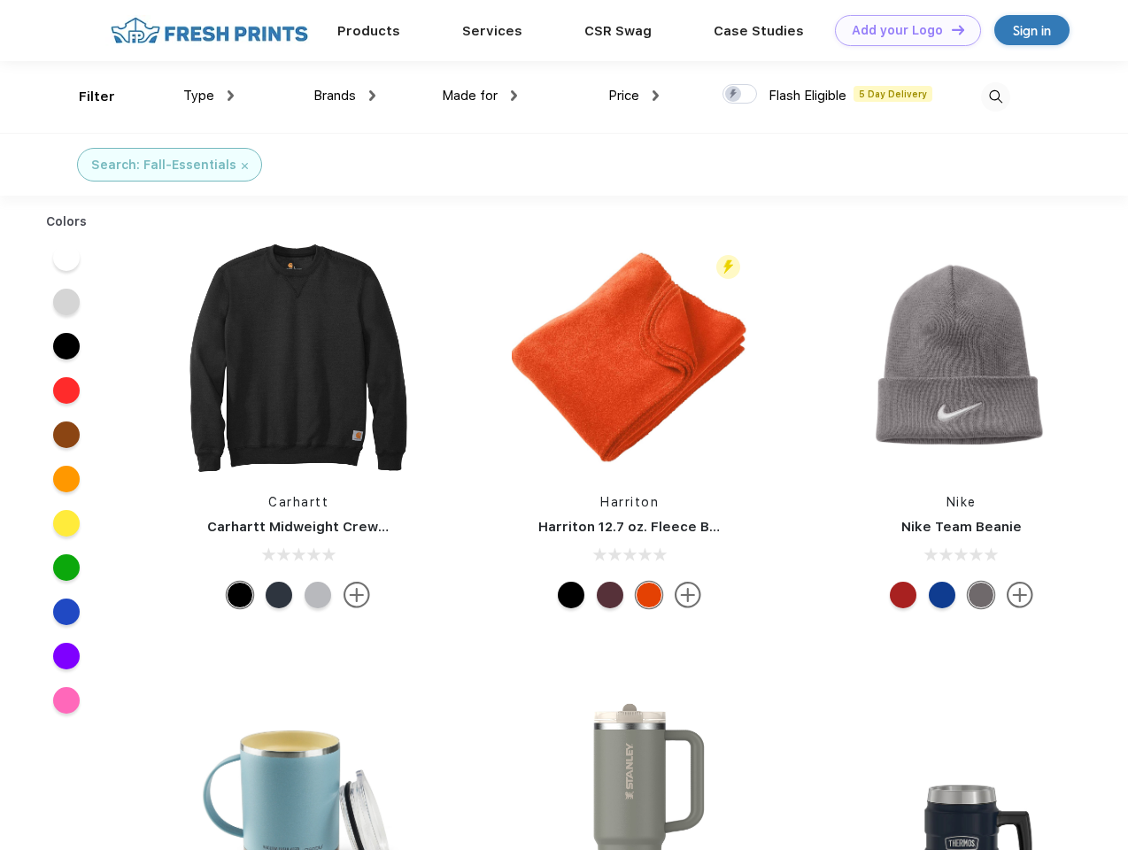 The width and height of the screenshot is (1128, 850). What do you see at coordinates (893, 94) in the screenshot?
I see `span: 5 Day Delivery` at bounding box center [893, 94].